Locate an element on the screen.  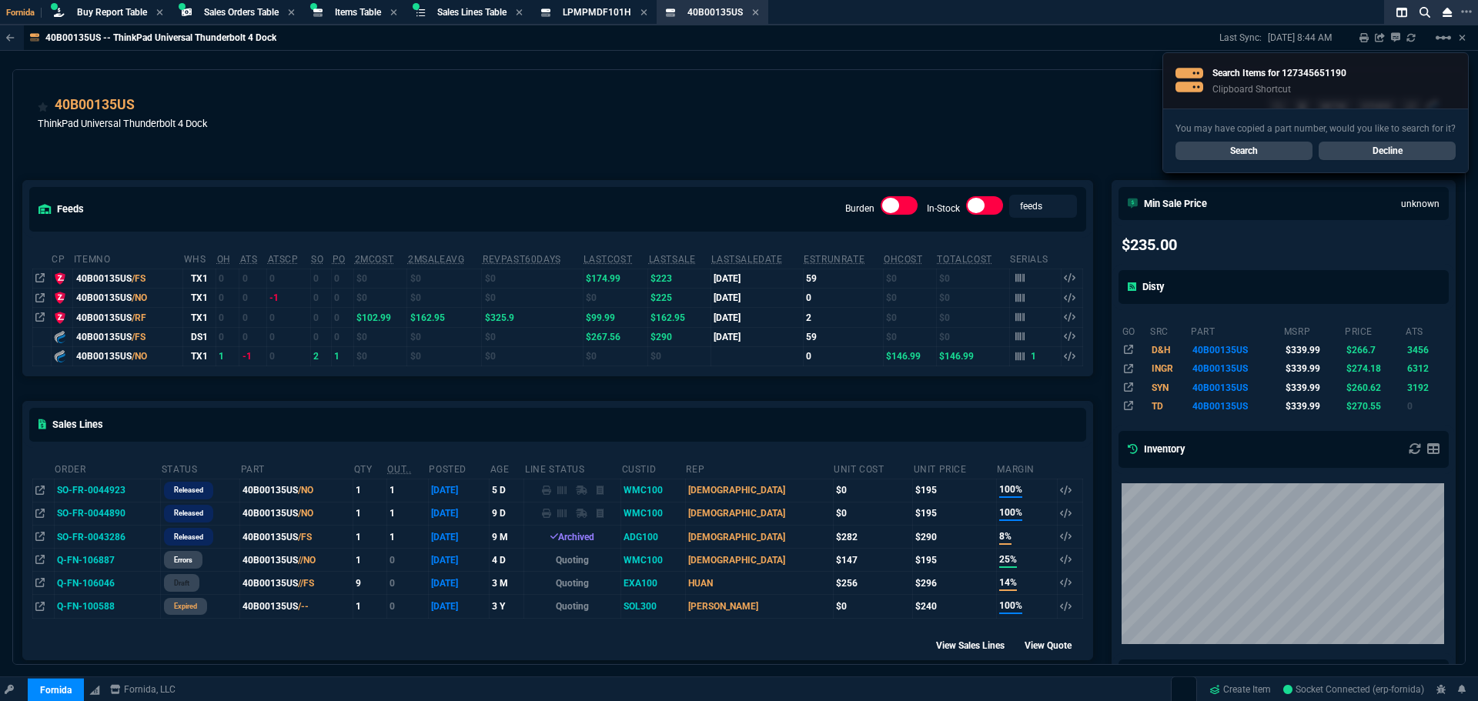
td: SO-FR-0044923 is located at coordinates (107, 490).